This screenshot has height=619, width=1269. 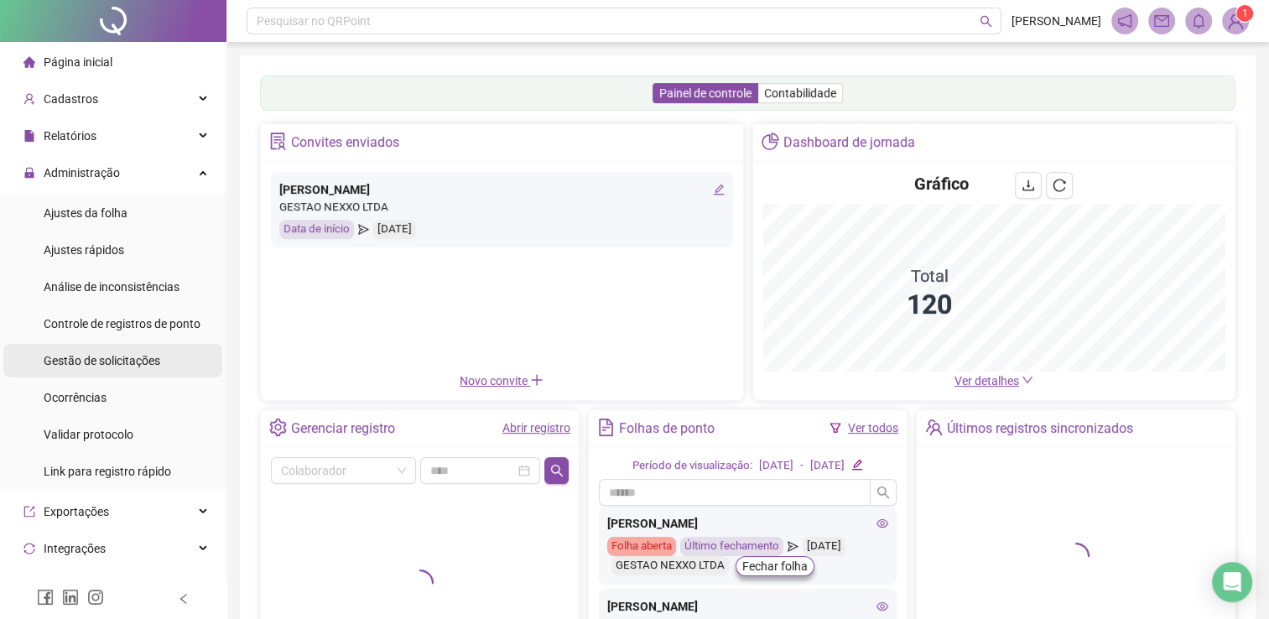 What do you see at coordinates (731, 546) in the screenshot?
I see `div: Último fechamento` at bounding box center [731, 546].